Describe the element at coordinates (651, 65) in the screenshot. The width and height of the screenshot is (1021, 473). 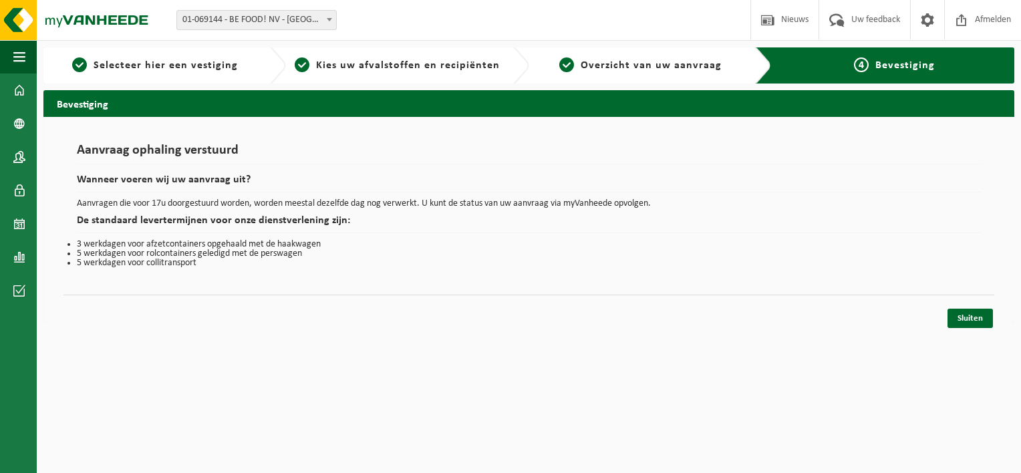
I see `span: Overzicht van uw aanvraag` at that location.